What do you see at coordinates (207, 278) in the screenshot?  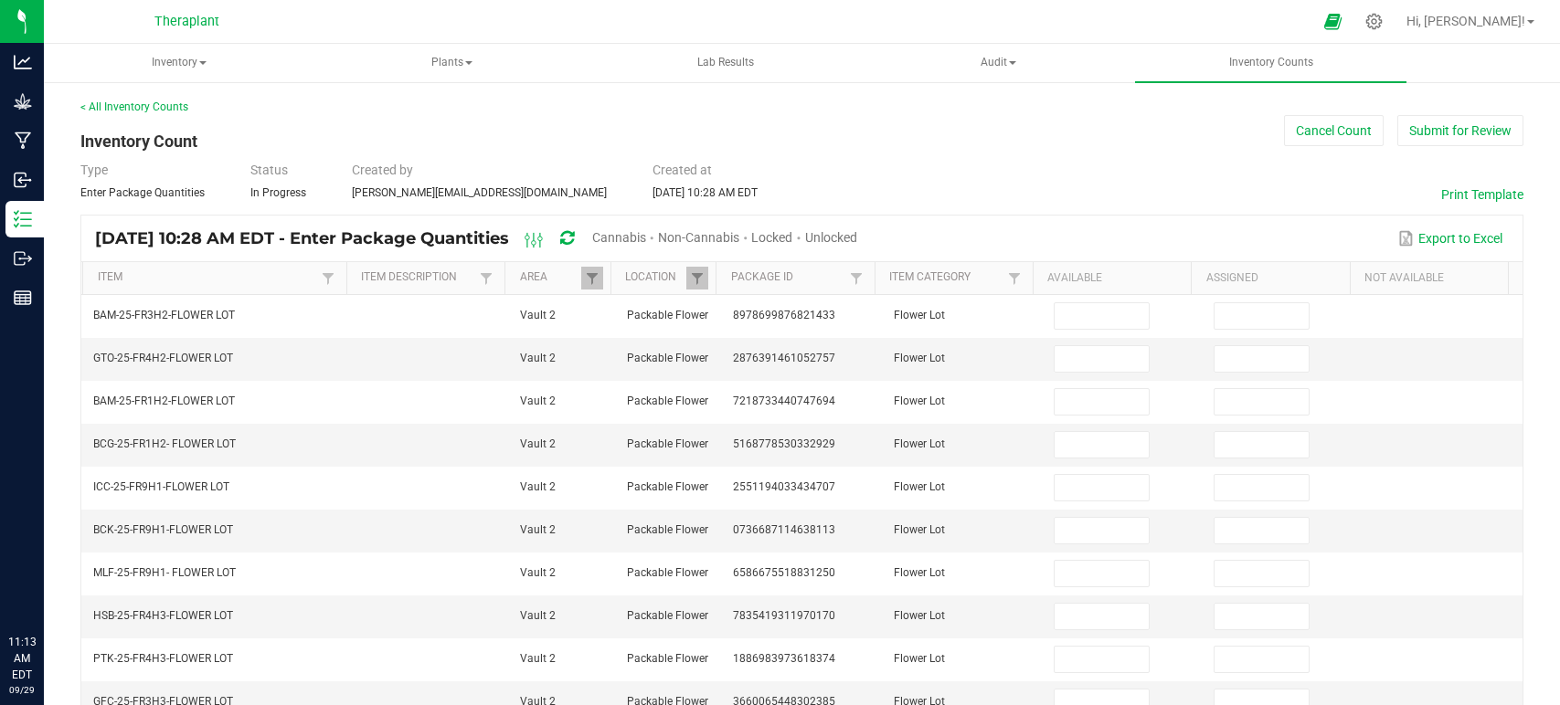 I see `a: ItemSortable` at bounding box center [207, 278].